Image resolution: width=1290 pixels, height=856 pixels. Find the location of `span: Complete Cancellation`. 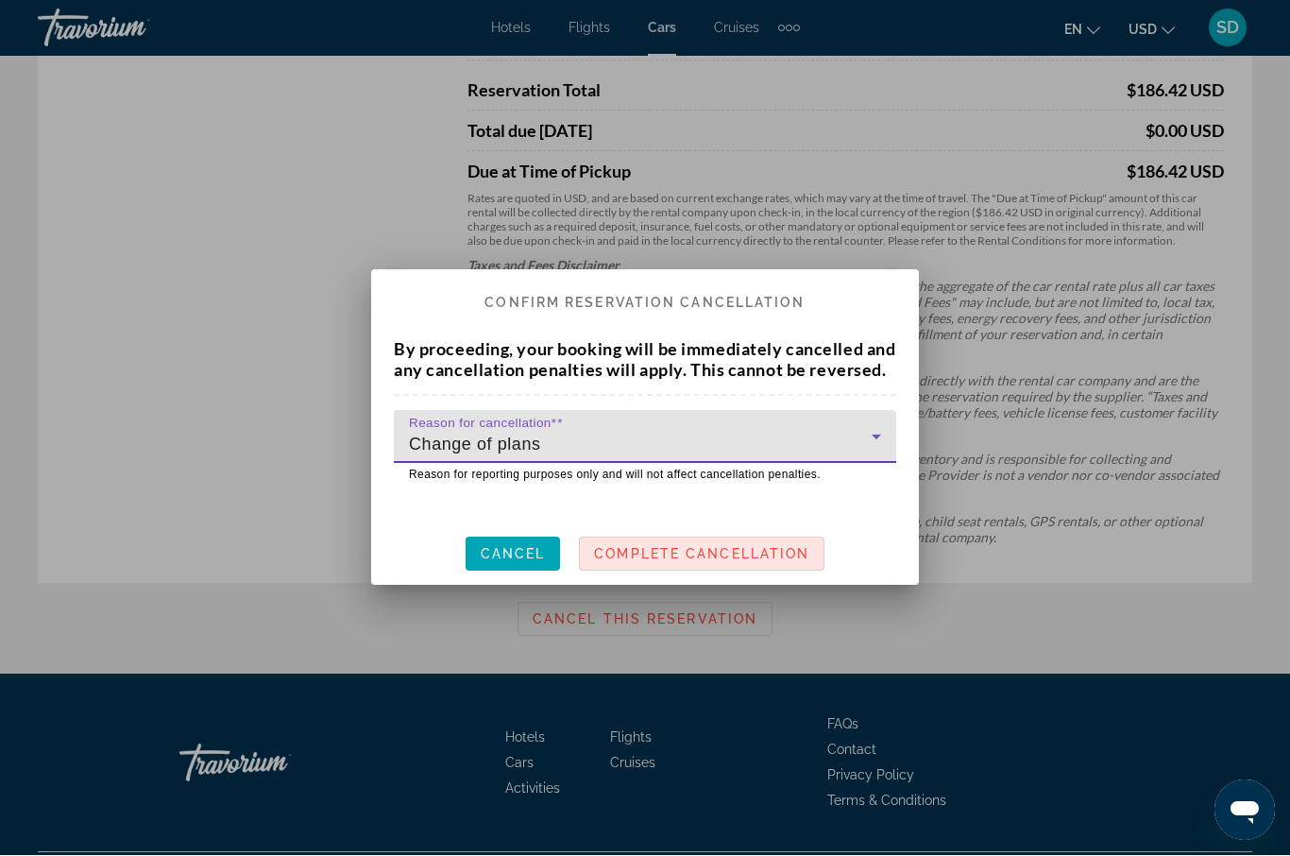

span: Complete Cancellation is located at coordinates (702, 555).